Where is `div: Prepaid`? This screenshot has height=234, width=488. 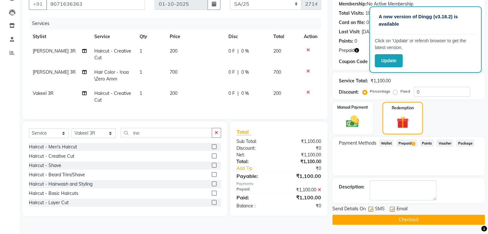
div: Prepaid is located at coordinates (255, 190).